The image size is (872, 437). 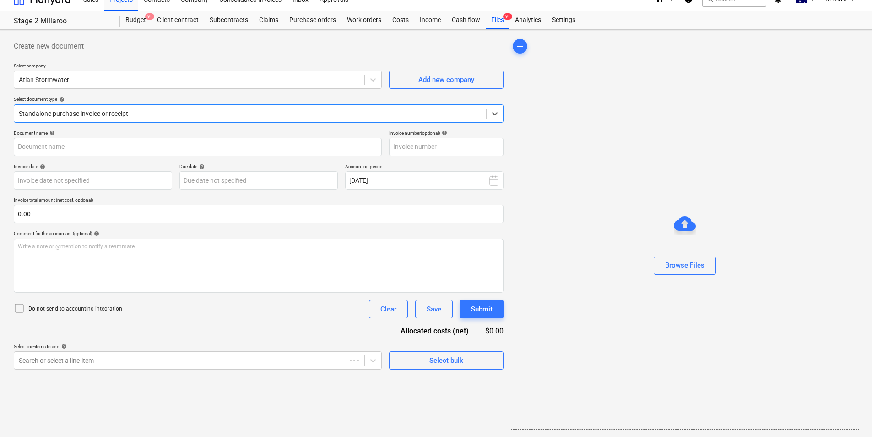 What do you see at coordinates (259, 99) in the screenshot?
I see `div: Select document type` at bounding box center [259, 99].